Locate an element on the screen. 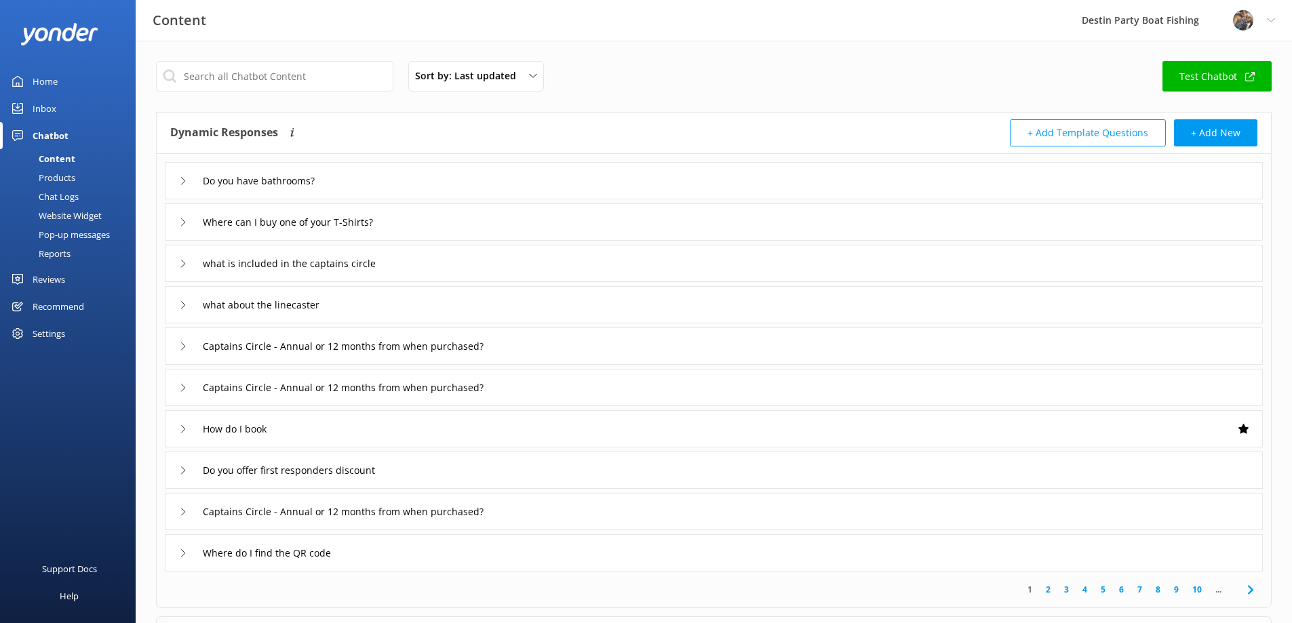 The width and height of the screenshot is (1292, 623). div: Reviews is located at coordinates (49, 280).